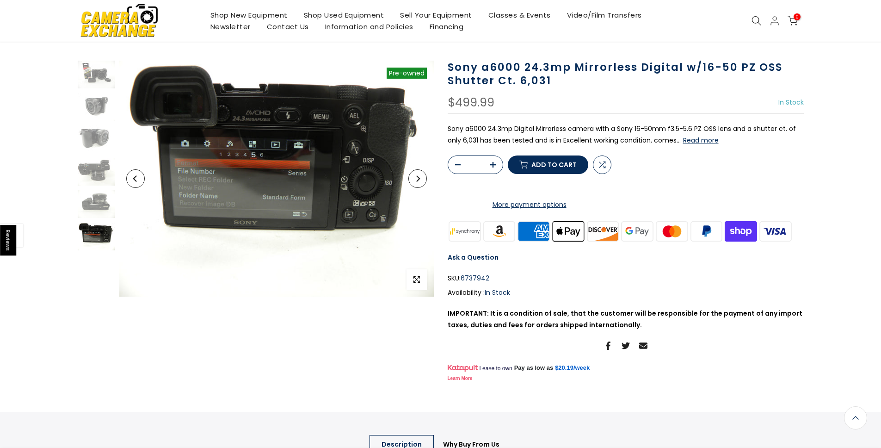 The width and height of the screenshot is (881, 448). I want to click on a: Shop New Equipment, so click(249, 15).